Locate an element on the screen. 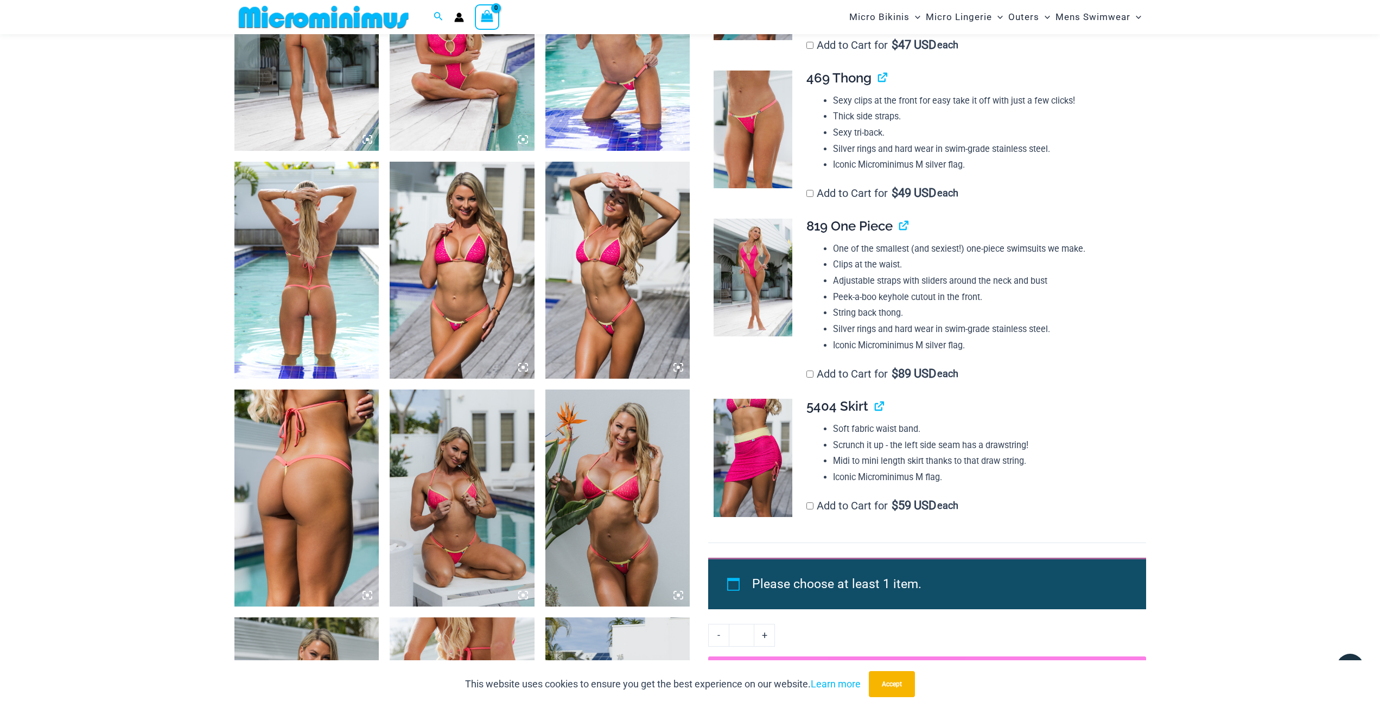  li: Sexy tri-back. is located at coordinates (985, 133).